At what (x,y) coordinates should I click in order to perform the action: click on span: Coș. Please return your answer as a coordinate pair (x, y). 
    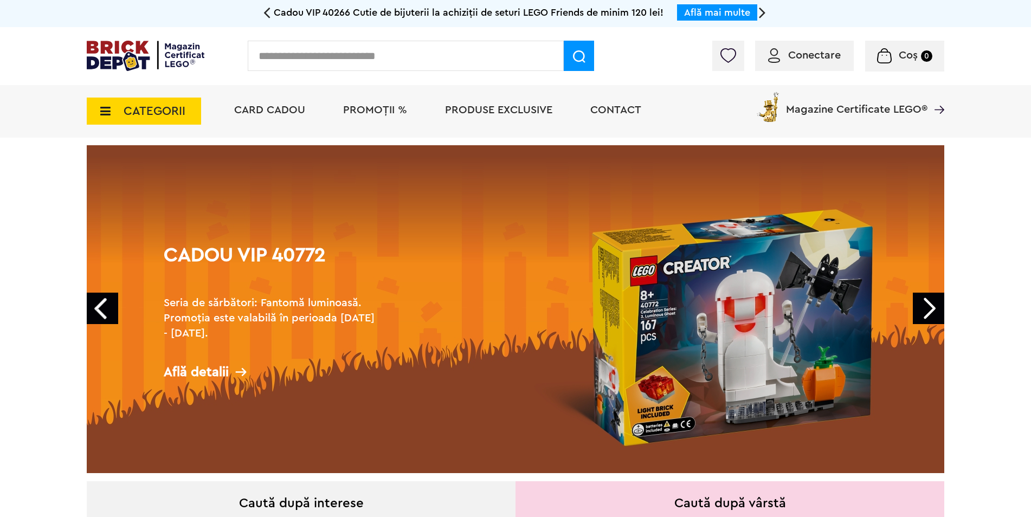
    Looking at the image, I should click on (908, 55).